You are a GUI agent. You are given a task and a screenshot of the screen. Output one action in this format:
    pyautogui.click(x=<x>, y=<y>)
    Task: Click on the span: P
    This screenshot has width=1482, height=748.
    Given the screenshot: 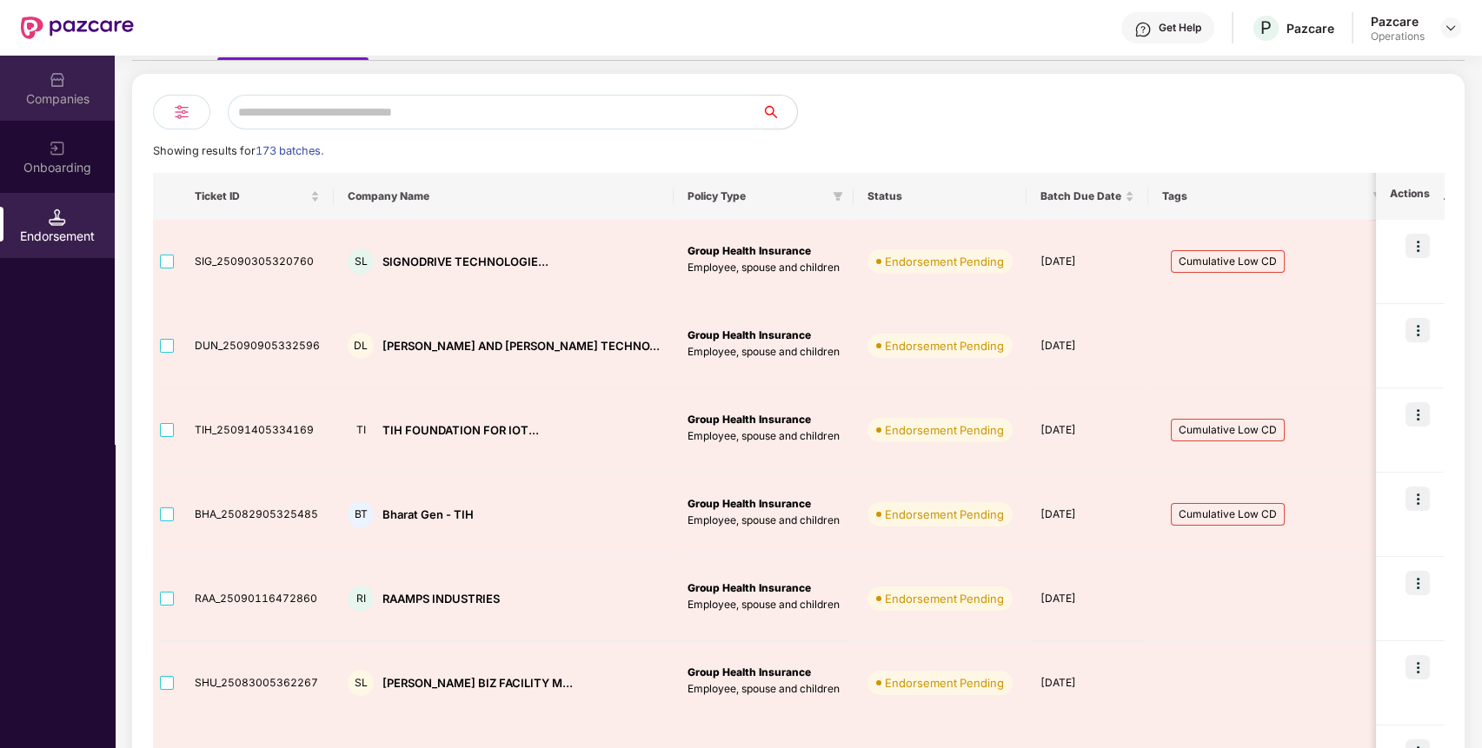 What is the action you would take?
    pyautogui.click(x=1265, y=28)
    